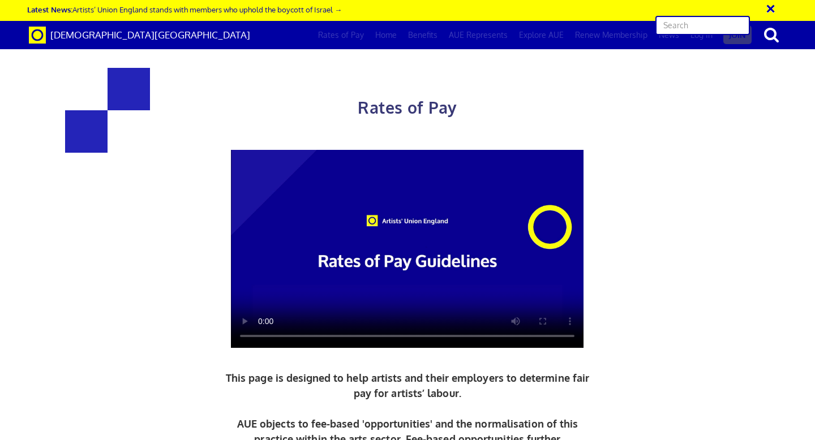  Describe the element at coordinates (669, 35) in the screenshot. I see `a: News` at that location.